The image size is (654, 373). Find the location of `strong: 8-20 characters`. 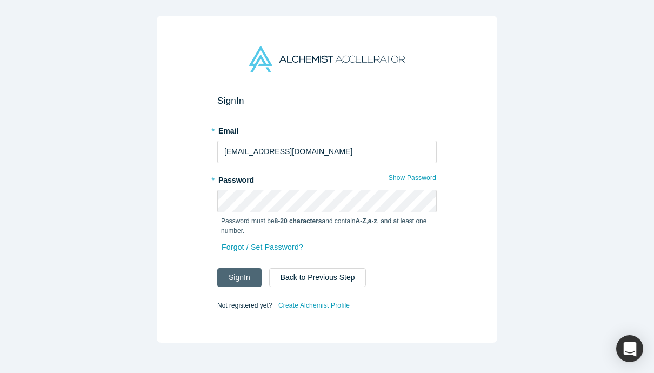

strong: 8-20 characters is located at coordinates (298, 221).